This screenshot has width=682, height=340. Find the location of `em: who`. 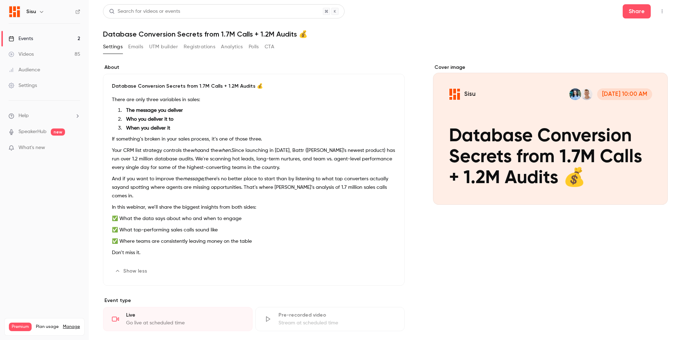

em: who is located at coordinates (195, 151).